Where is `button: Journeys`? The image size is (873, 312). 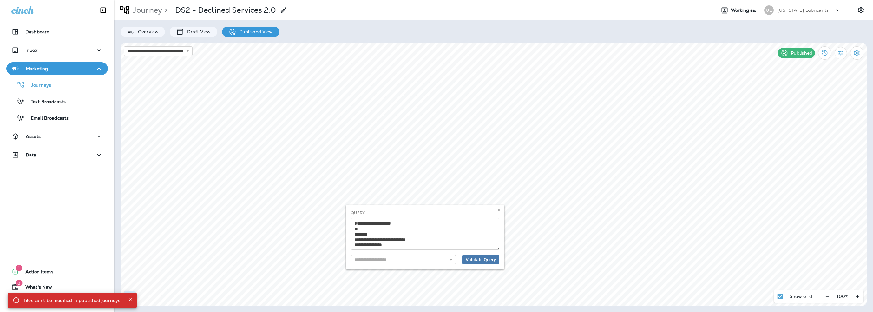 button: Journeys is located at coordinates (57, 85).